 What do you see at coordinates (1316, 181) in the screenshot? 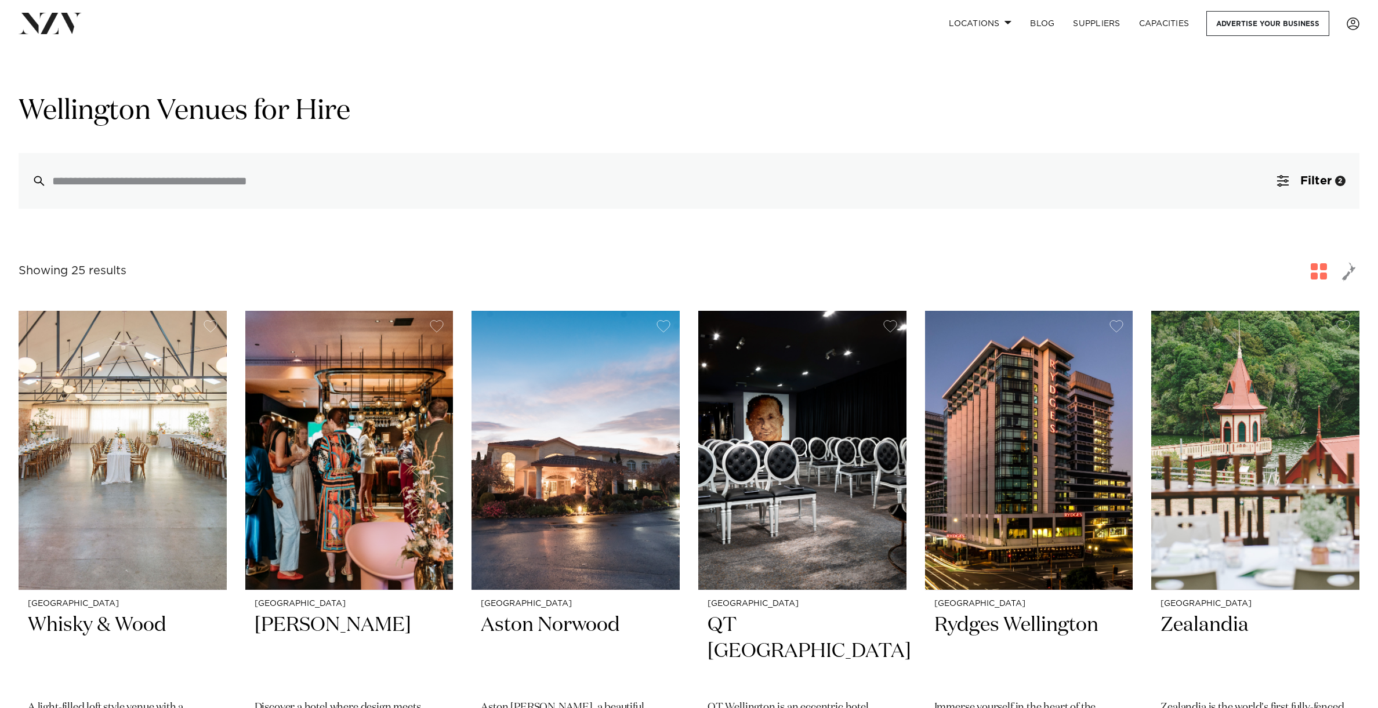
I see `span: Filter` at bounding box center [1316, 181].